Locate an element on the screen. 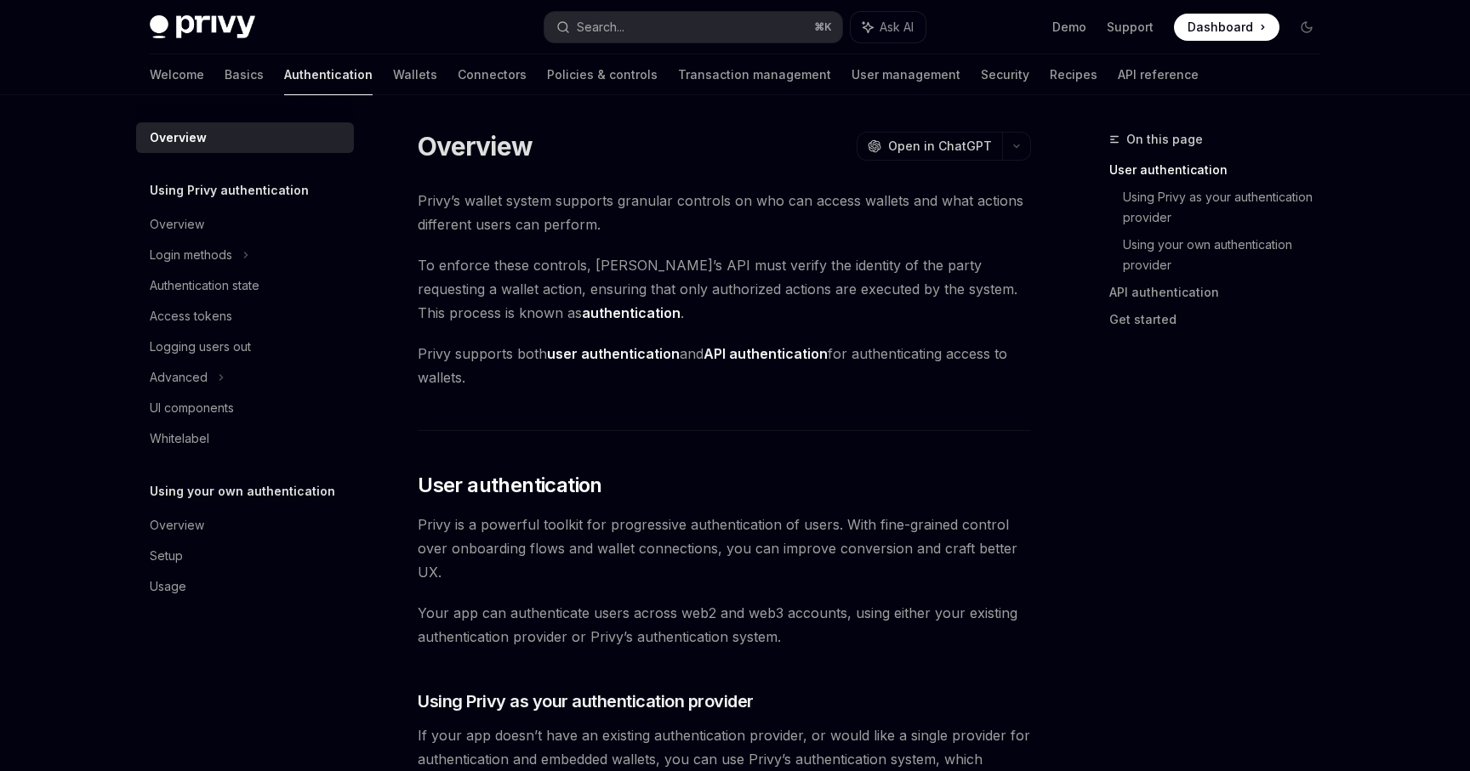 The image size is (1470, 771). a: Authentication is located at coordinates (328, 75).